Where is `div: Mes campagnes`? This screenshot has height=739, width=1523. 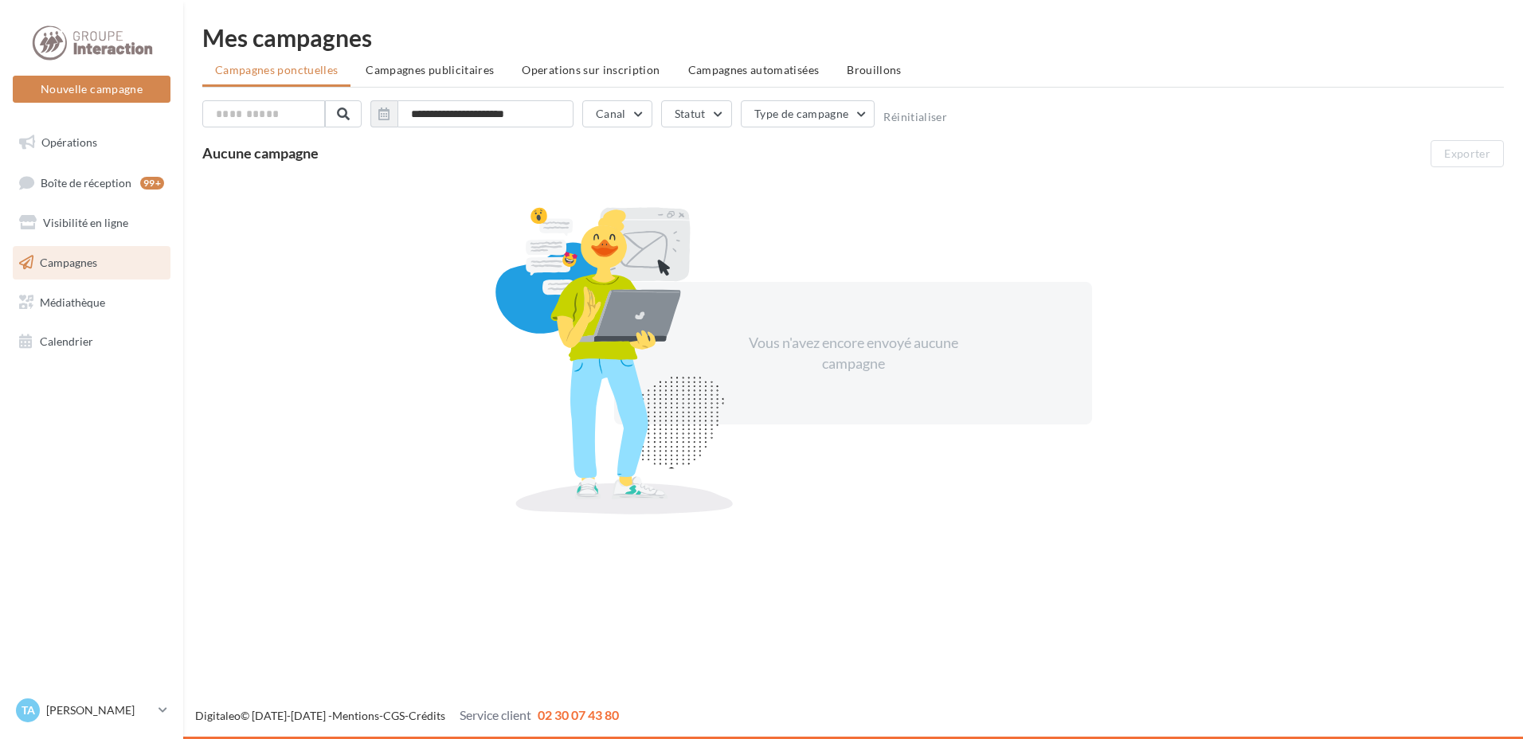
div: Mes campagnes is located at coordinates (853, 37).